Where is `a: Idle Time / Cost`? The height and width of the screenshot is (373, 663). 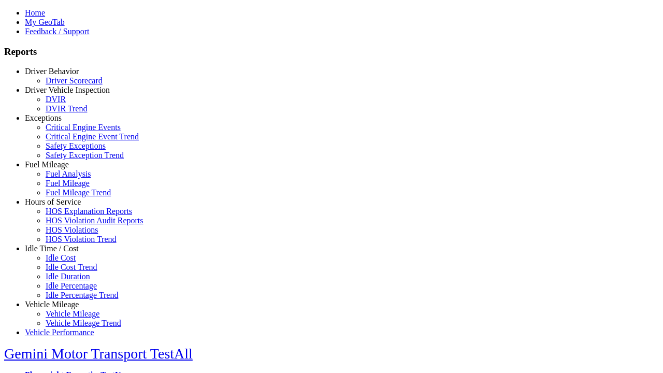
a: Idle Time / Cost is located at coordinates (52, 248).